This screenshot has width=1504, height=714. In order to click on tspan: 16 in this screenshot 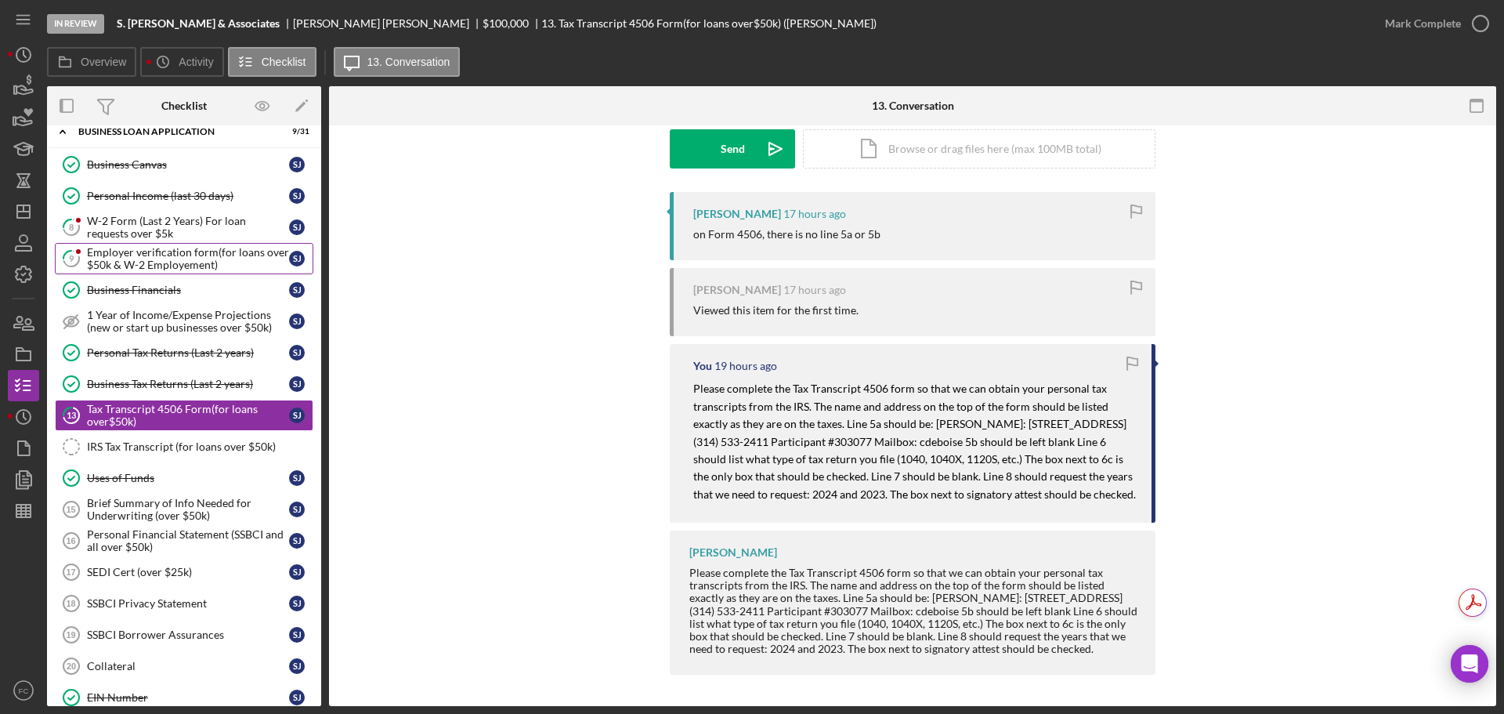, I will do `click(71, 541)`.